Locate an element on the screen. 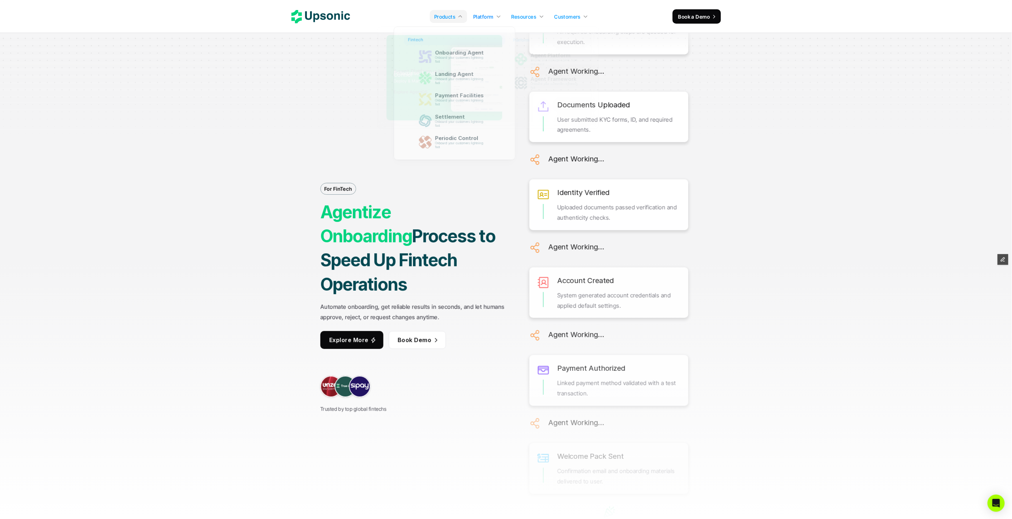 The height and width of the screenshot is (519, 1012). span: Customers is located at coordinates (568, 16).